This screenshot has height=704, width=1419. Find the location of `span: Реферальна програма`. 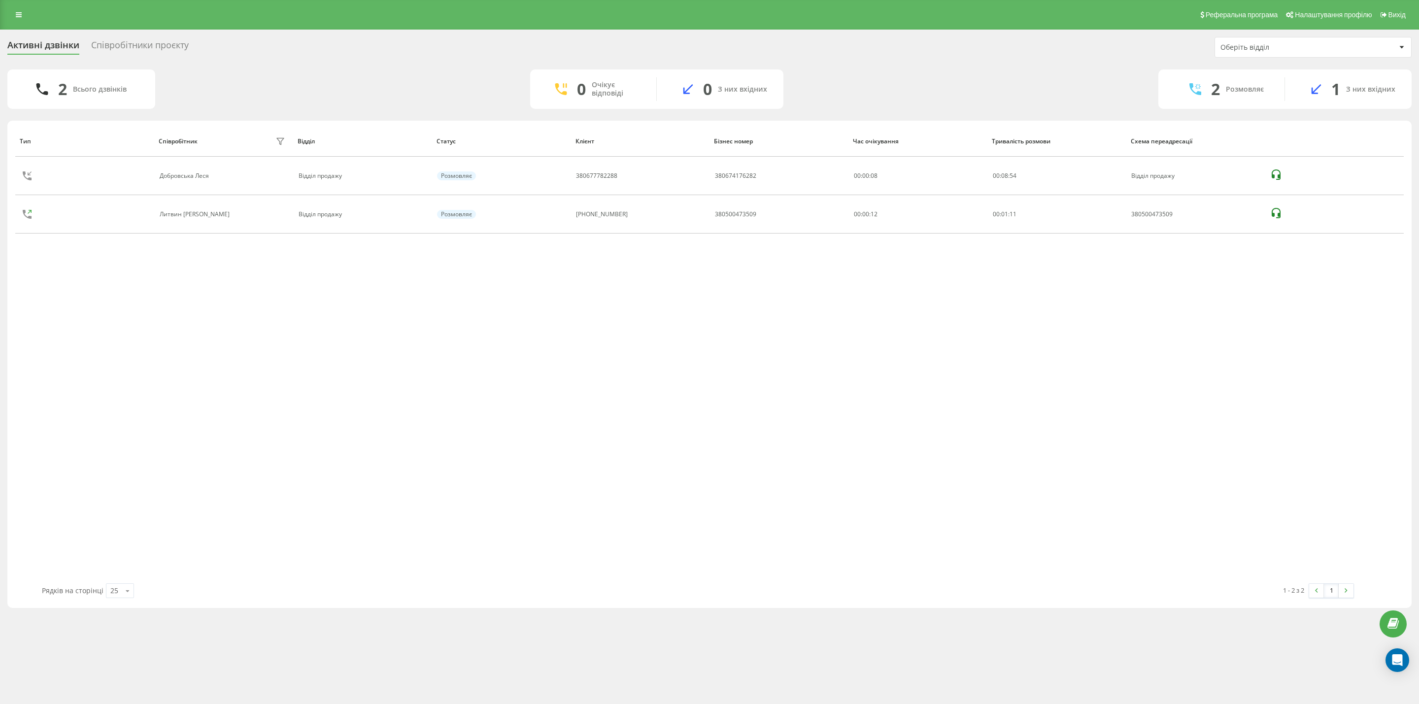

span: Реферальна програма is located at coordinates (1242, 15).